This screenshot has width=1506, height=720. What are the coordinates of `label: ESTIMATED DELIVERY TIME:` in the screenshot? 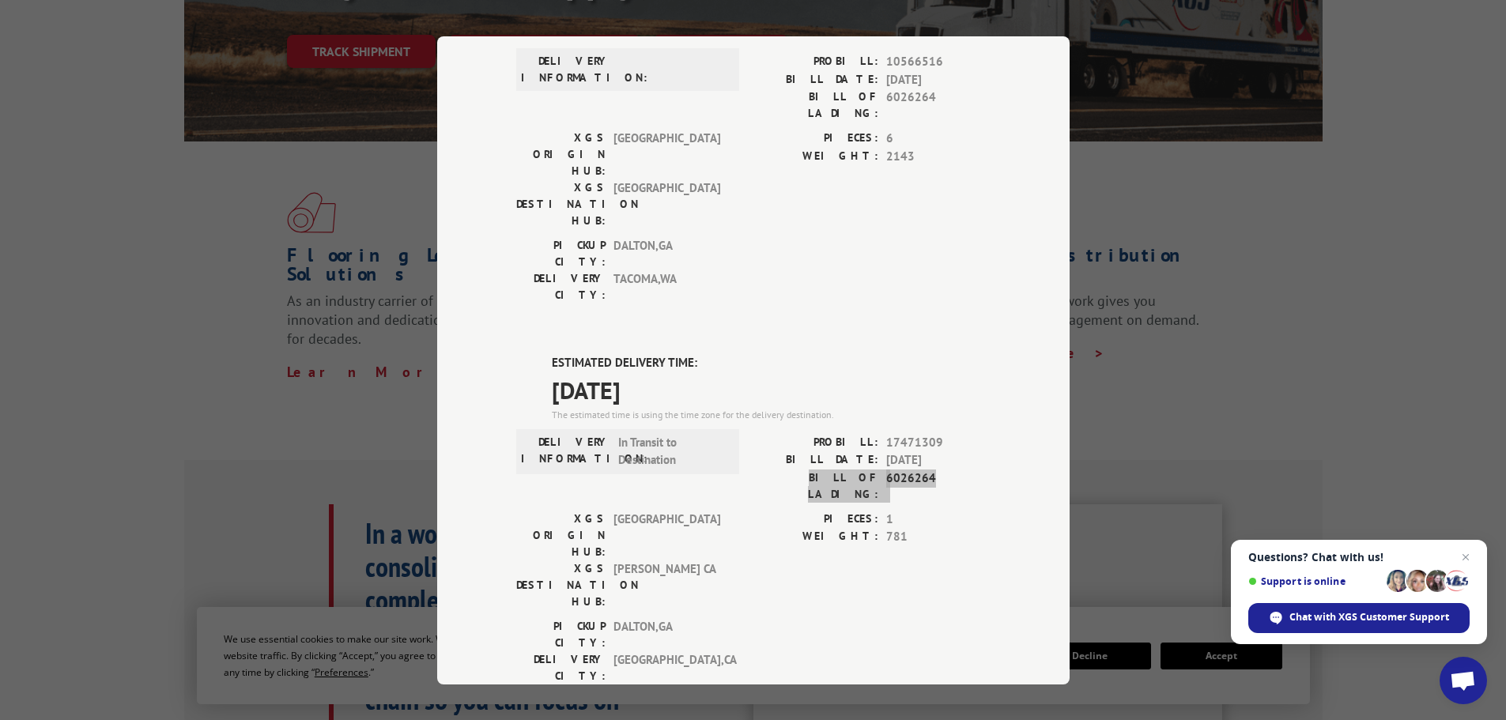 It's located at (771, 363).